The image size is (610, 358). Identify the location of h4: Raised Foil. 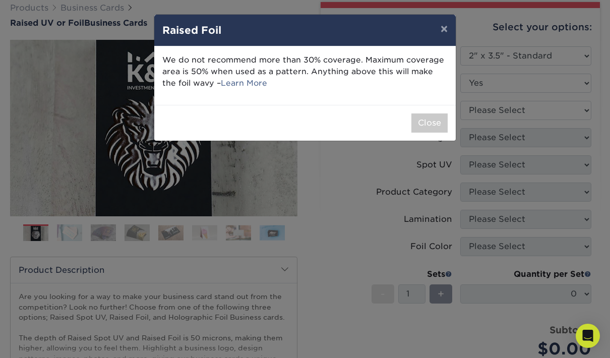
(305, 30).